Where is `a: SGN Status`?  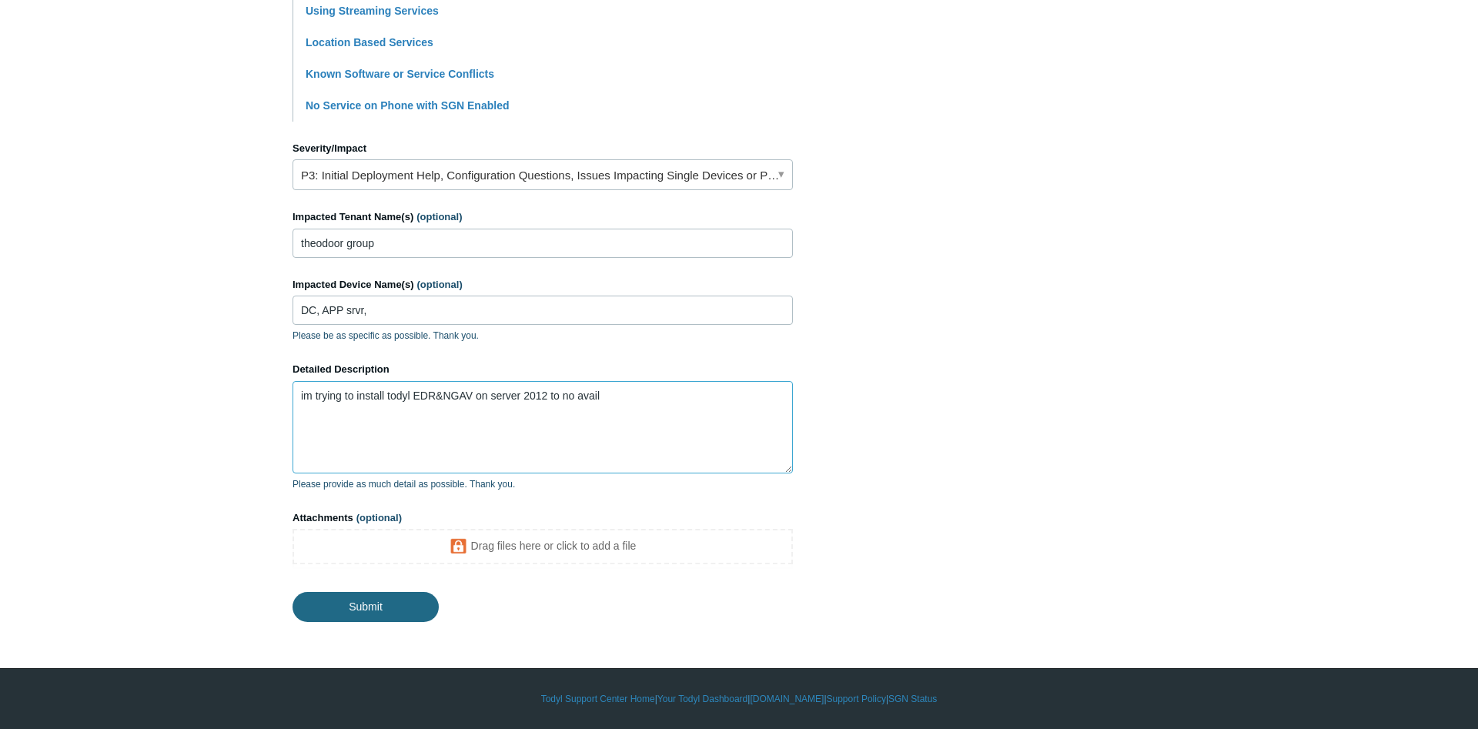
a: SGN Status is located at coordinates (912, 699).